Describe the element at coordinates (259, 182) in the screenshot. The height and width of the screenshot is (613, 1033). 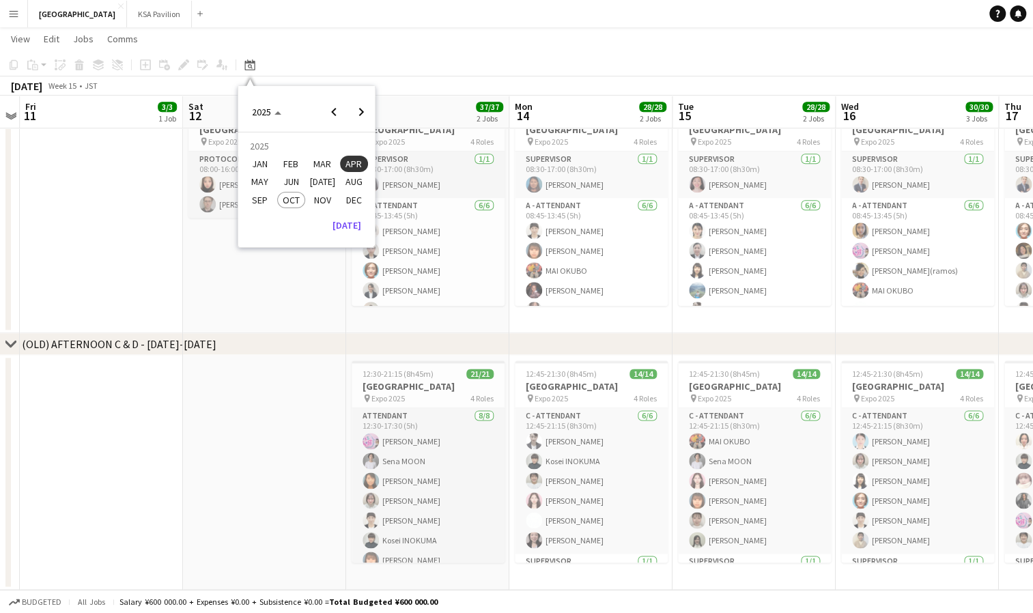
I see `button: May 2025` at that location.